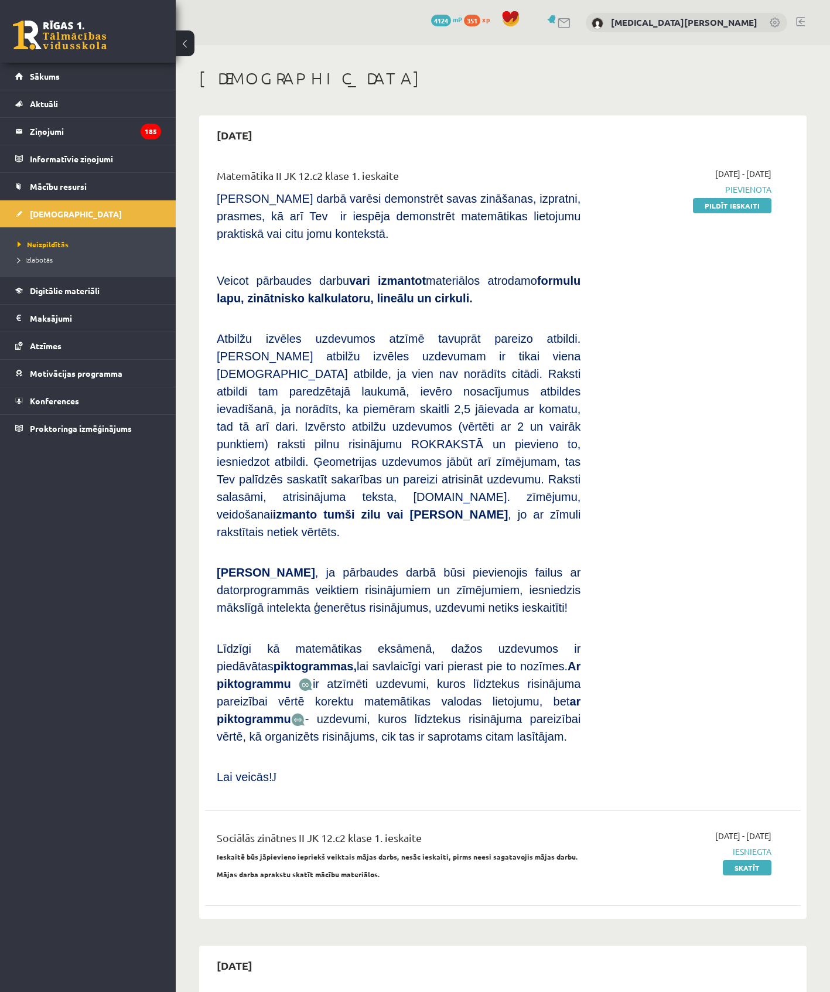  Describe the element at coordinates (88, 401) in the screenshot. I see `a: Konferences` at that location.